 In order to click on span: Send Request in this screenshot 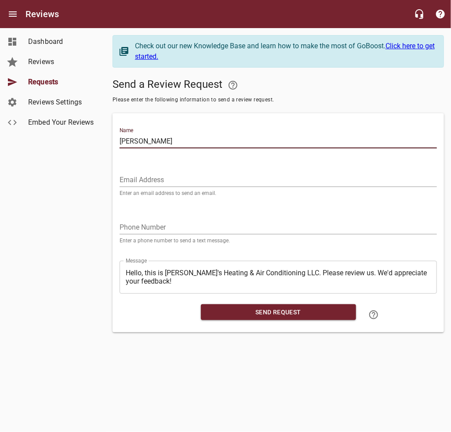, I will do `click(278, 312)`.